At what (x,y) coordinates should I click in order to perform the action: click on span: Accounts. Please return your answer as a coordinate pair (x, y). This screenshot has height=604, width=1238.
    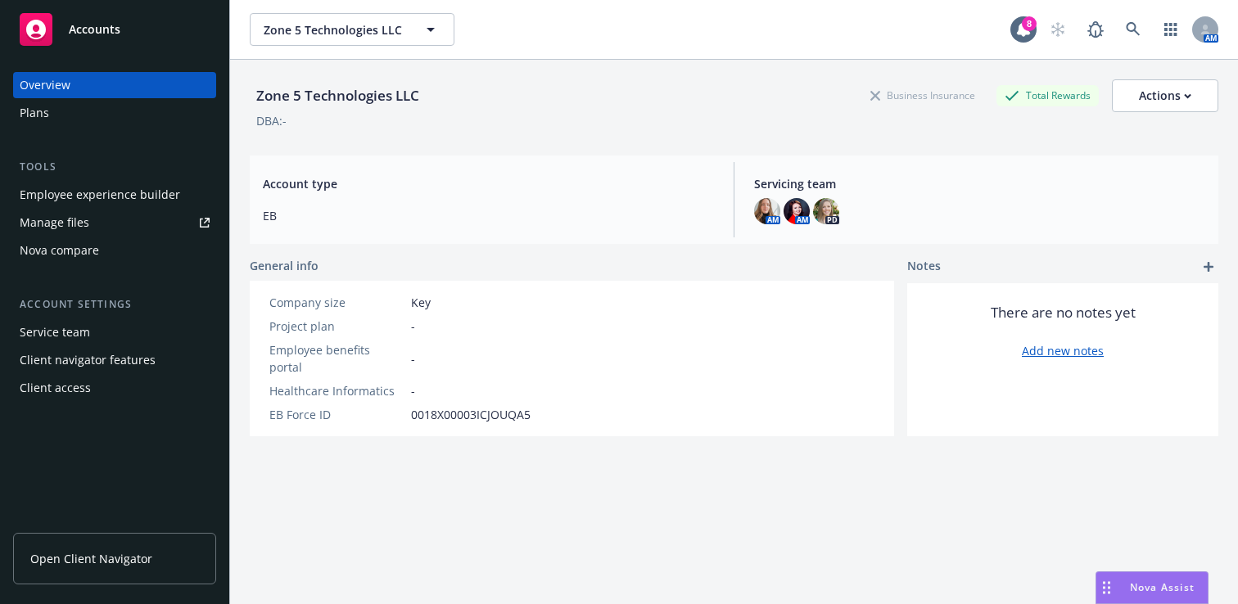
    Looking at the image, I should click on (94, 29).